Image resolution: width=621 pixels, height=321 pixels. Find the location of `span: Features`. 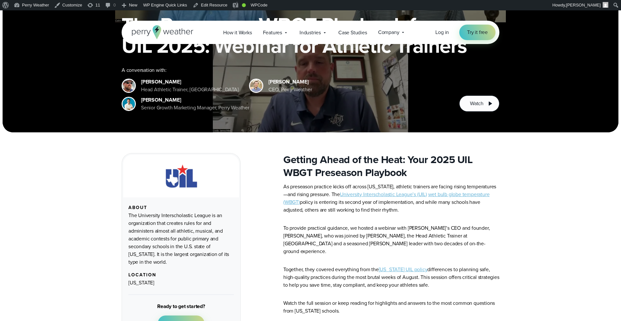

span: Features is located at coordinates (272, 33).